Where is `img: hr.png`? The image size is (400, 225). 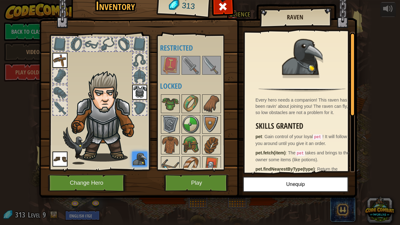
img: hr.png is located at coordinates (302, 90).